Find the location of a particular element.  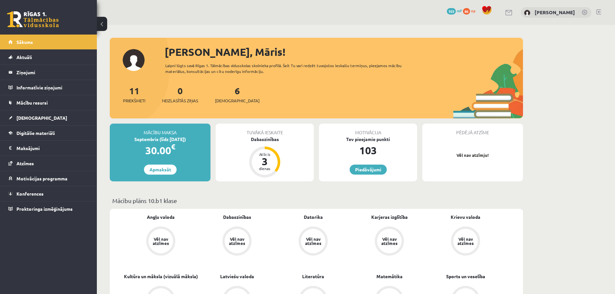

span: Proktoringa izmēģinājums is located at coordinates (45, 209).